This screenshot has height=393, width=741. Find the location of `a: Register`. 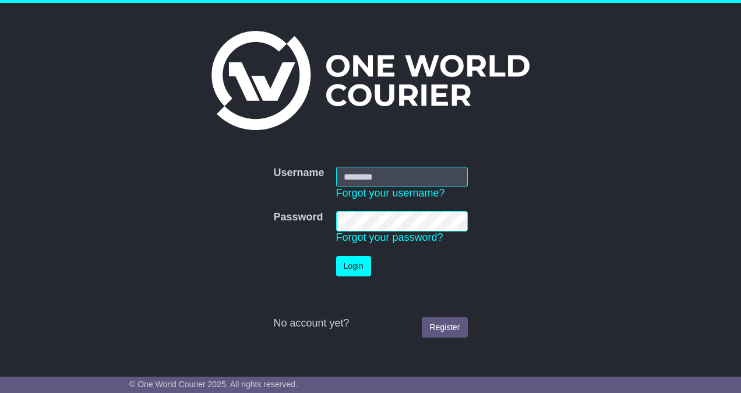

a: Register is located at coordinates (445, 327).